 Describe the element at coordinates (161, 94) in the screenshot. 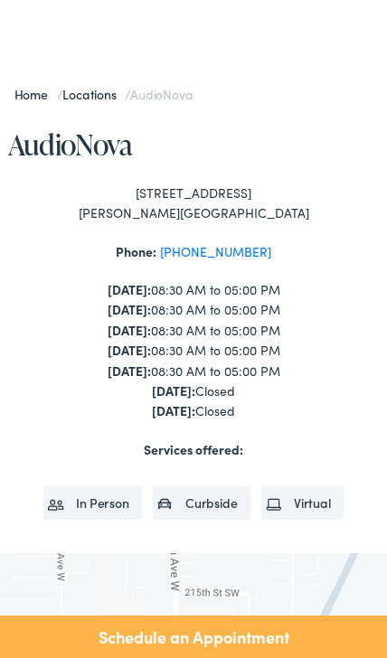

I see `span: AudioNova` at that location.